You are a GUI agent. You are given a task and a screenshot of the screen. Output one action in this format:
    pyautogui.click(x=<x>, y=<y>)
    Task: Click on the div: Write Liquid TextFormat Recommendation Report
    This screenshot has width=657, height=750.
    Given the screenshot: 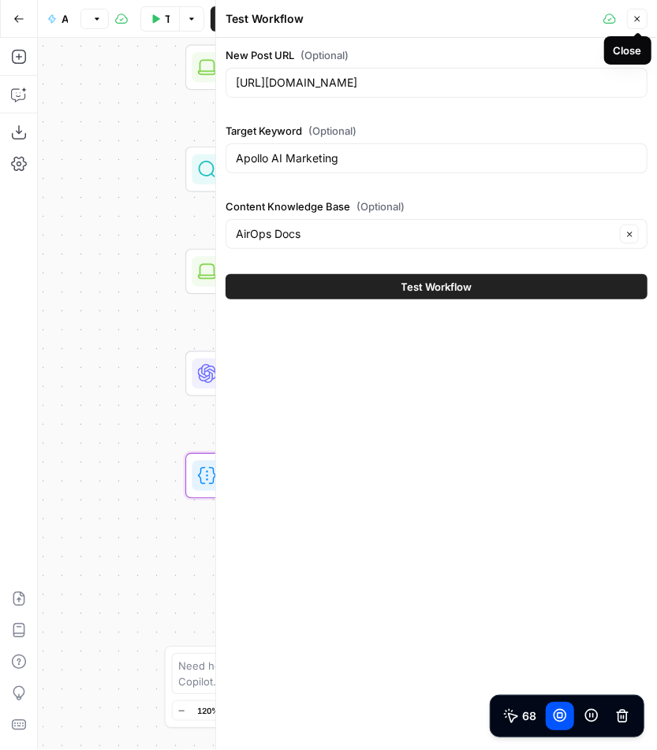 What is the action you would take?
    pyautogui.click(x=332, y=476)
    